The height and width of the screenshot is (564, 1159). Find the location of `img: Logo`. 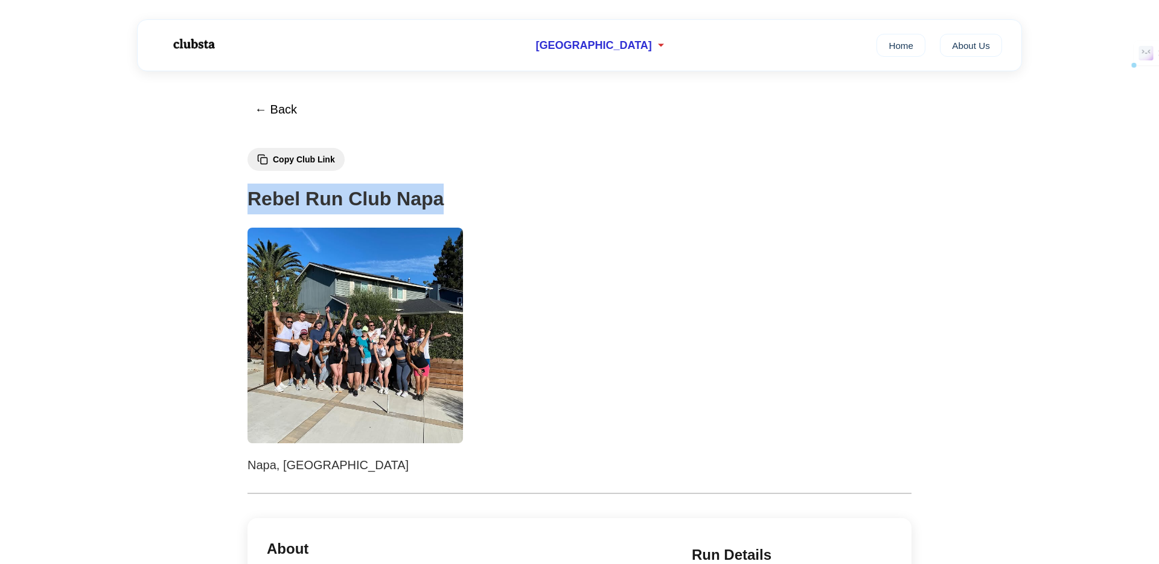

img: Logo is located at coordinates (193, 44).